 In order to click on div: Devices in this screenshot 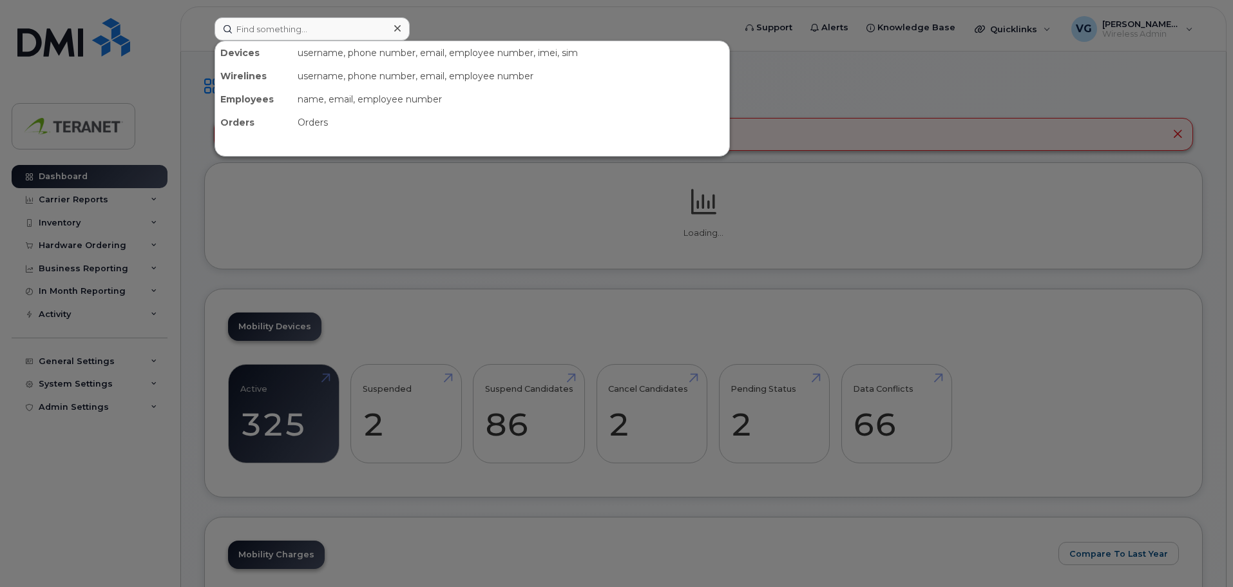, I will do `click(254, 53)`.